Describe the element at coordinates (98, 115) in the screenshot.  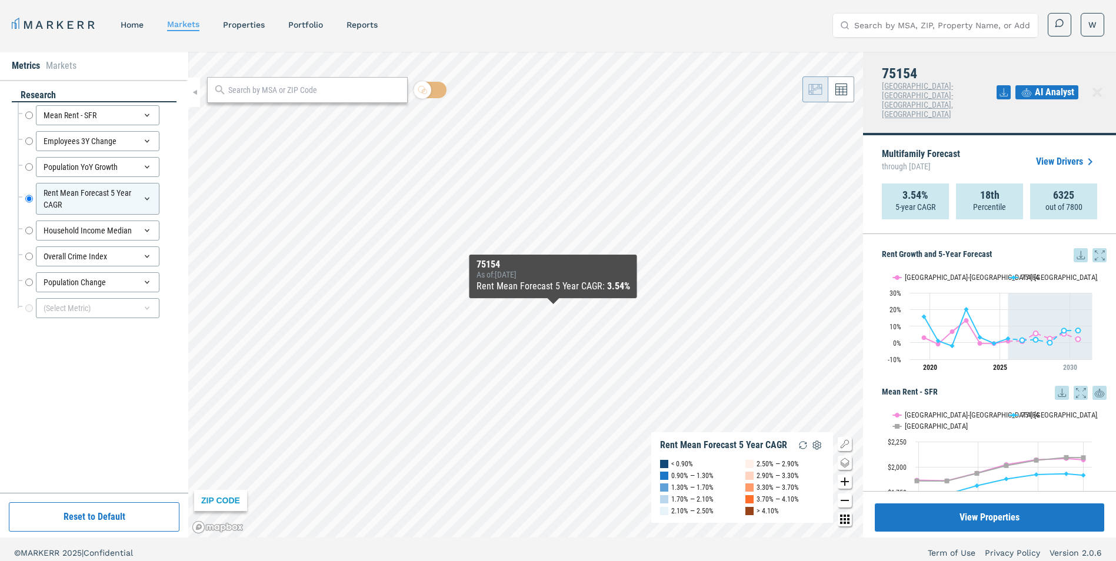
I see `div: Mean Rent - SFR` at that location.